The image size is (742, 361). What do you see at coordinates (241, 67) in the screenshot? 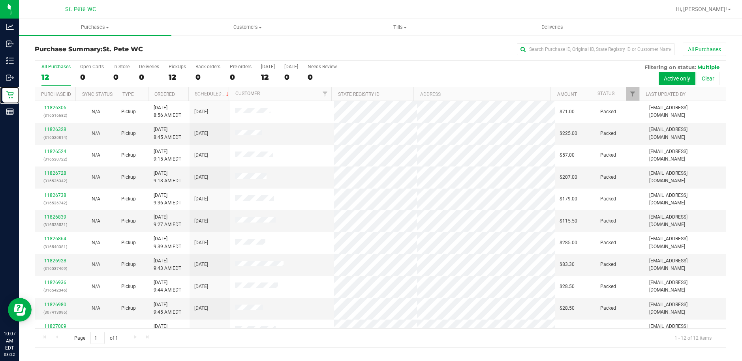
I see `div: Pre-orders` at bounding box center [241, 67].